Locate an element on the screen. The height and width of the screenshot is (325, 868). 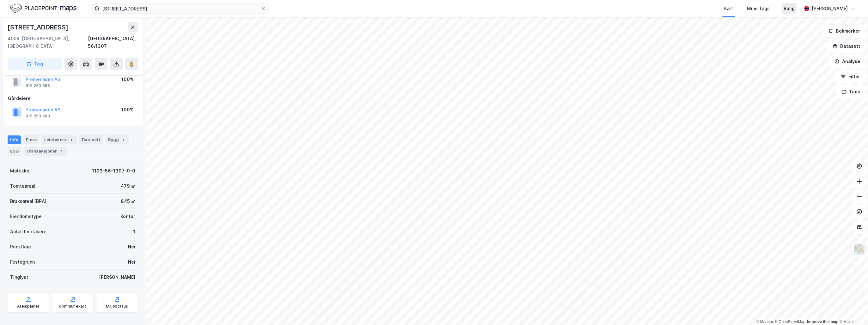
div: Leietakere is located at coordinates (59, 140).